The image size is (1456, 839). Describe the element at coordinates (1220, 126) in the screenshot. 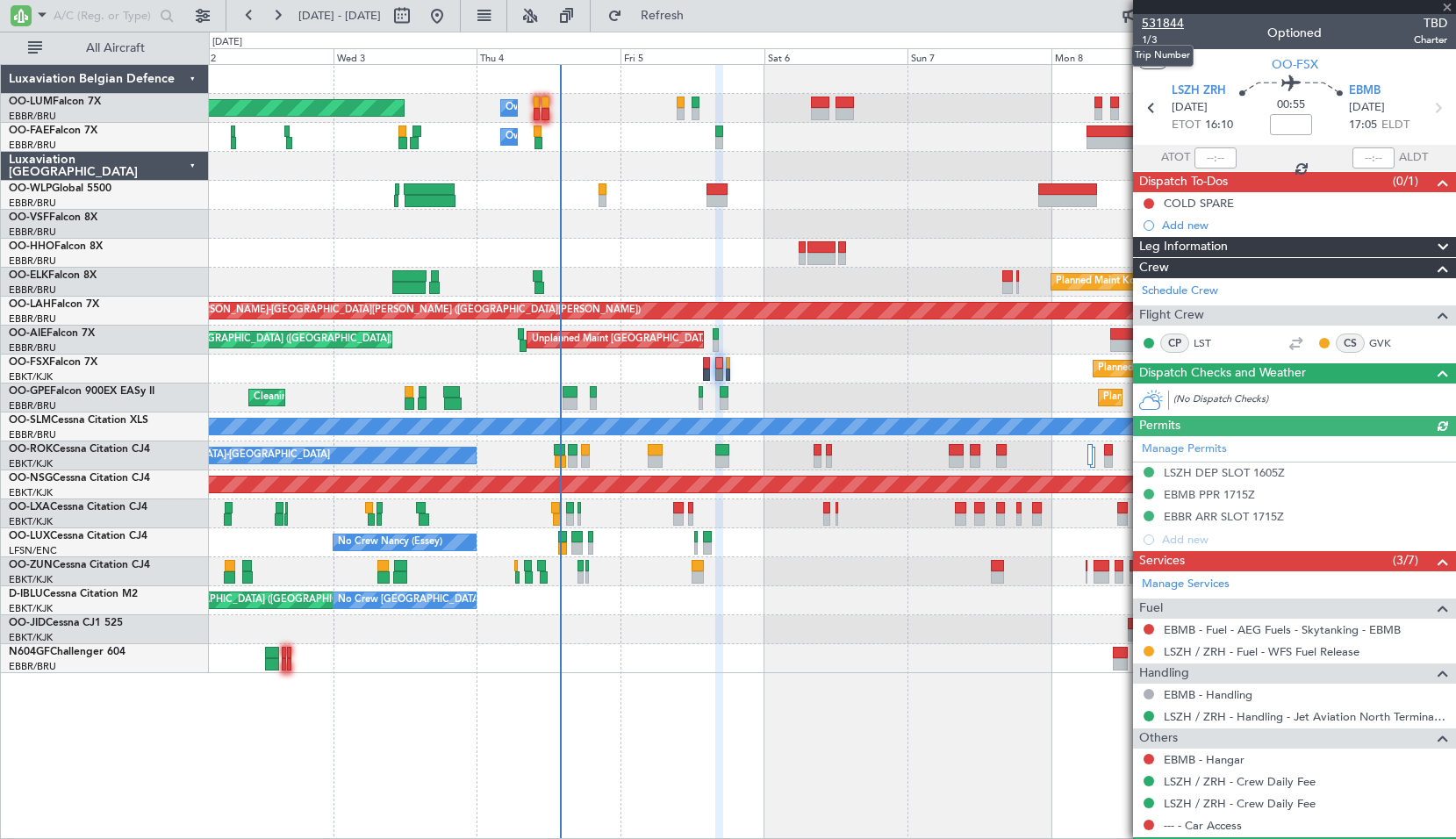

I see `span: 16:10` at that location.